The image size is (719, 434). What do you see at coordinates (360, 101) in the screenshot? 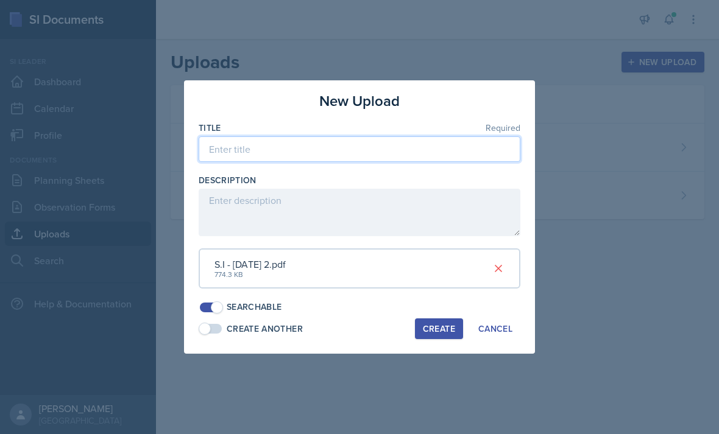
I see `h3: New Upload` at bounding box center [360, 101].